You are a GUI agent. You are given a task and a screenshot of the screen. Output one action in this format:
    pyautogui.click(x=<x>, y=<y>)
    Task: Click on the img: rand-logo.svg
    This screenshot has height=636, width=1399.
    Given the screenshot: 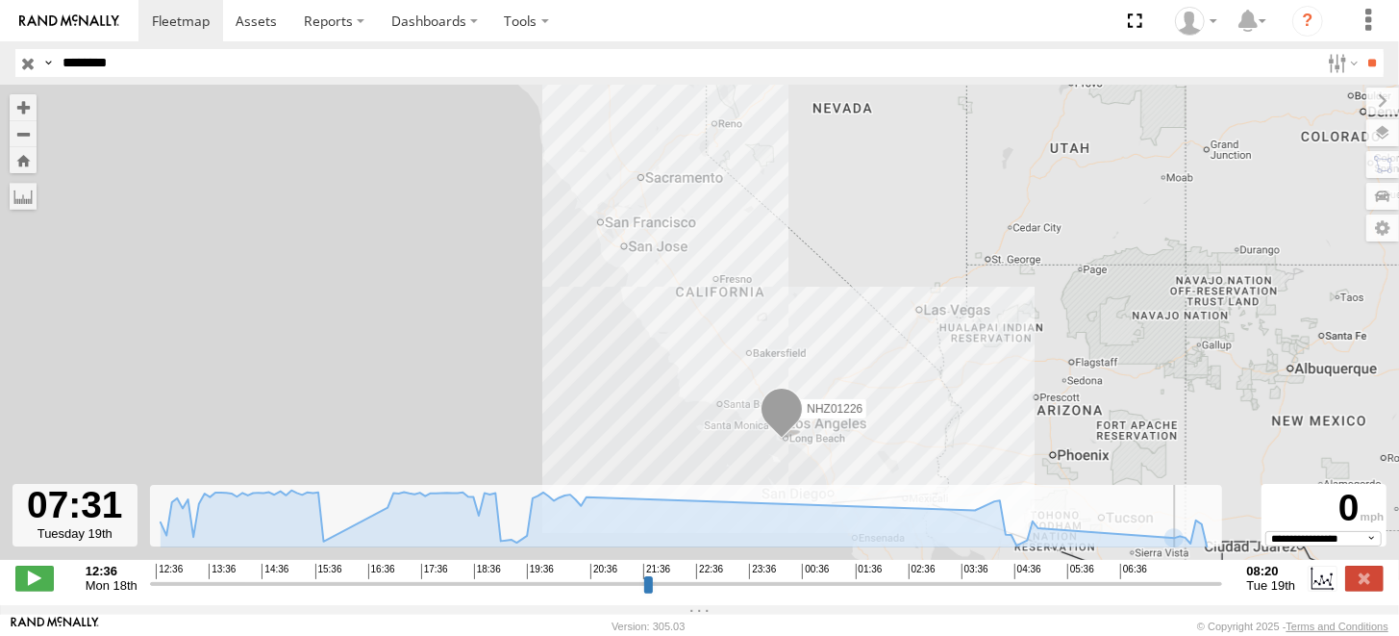 What is the action you would take?
    pyautogui.click(x=69, y=21)
    